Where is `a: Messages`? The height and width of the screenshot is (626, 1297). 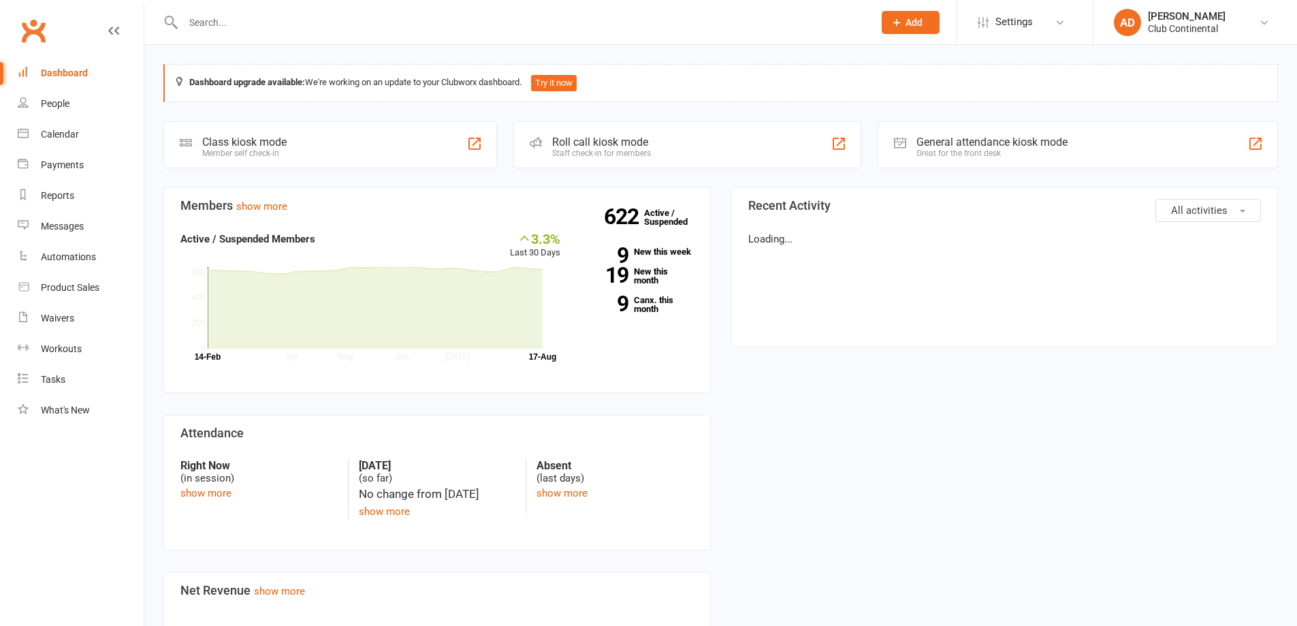 a: Messages is located at coordinates (80, 226).